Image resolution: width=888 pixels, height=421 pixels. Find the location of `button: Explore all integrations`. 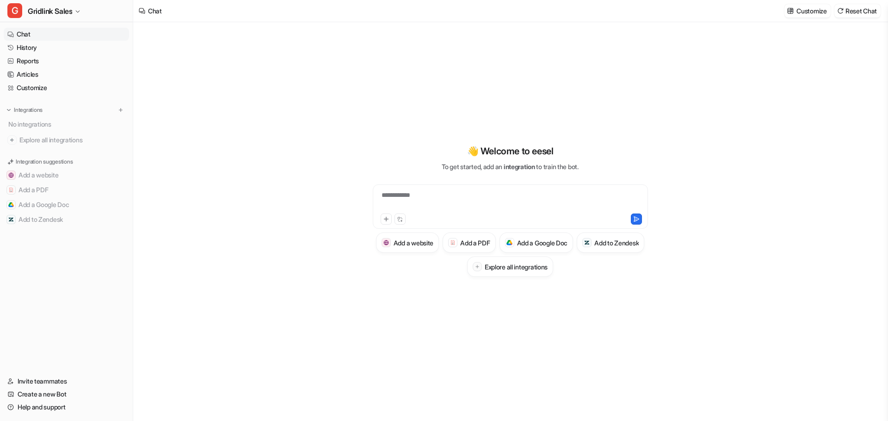

button: Explore all integrations is located at coordinates (510, 267).